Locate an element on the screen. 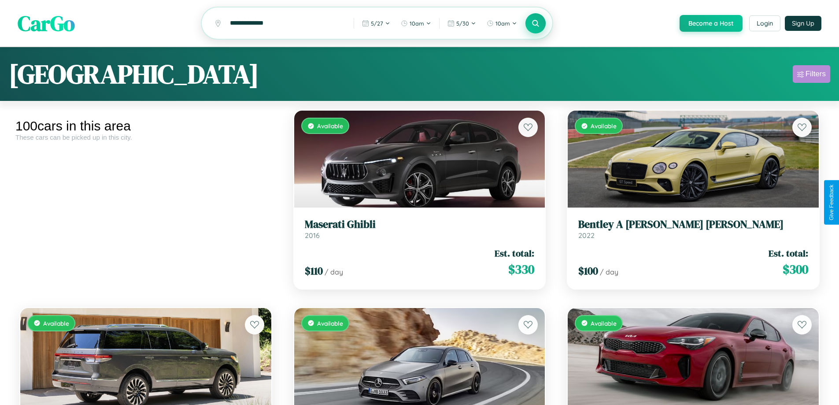  span: $ 100 is located at coordinates (588, 270).